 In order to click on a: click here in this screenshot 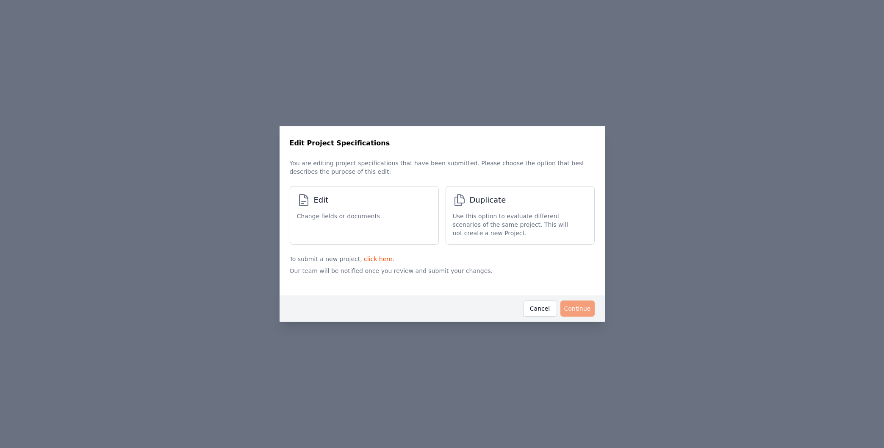, I will do `click(378, 259)`.